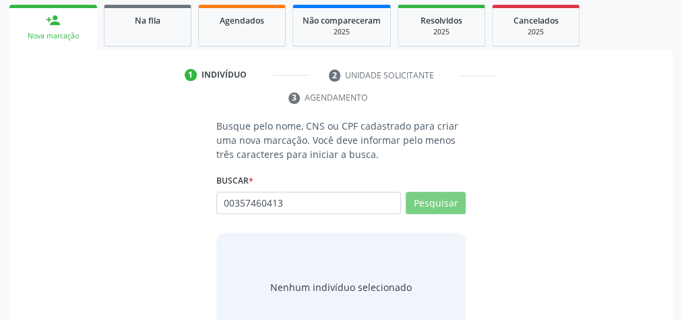  I want to click on p: Busque pelo nome, CNS ou CPF cadastrado para criar uma nova marcação. Você deve informar pelo men..., so click(341, 140).